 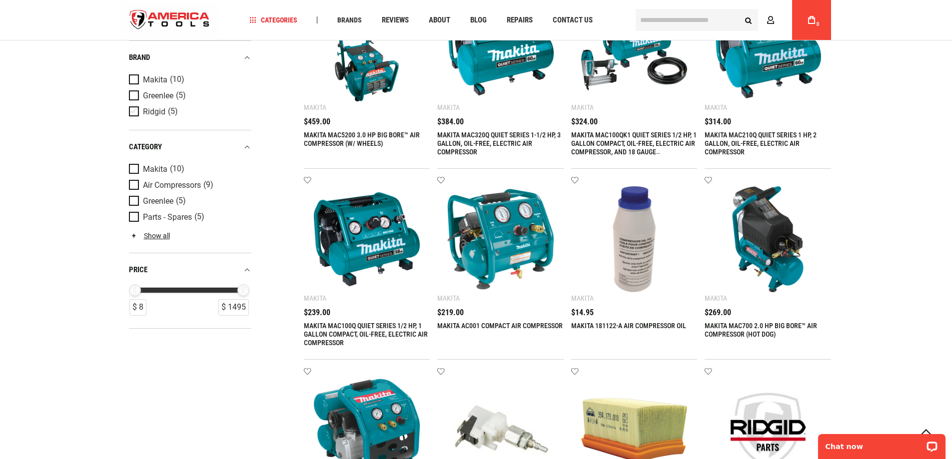 I want to click on a: MAKITA MAC210Q QUIET SERIES 1 HP, 2 GALLON, OIL-FREE, ELECTRIC AIR COMPRESSOR, so click(x=760, y=143).